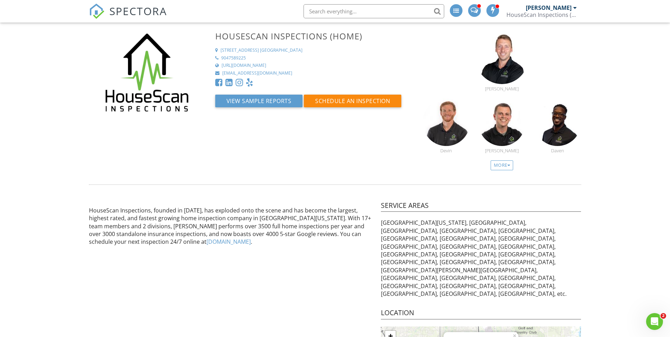  I want to click on a: 9047589225, so click(315, 58).